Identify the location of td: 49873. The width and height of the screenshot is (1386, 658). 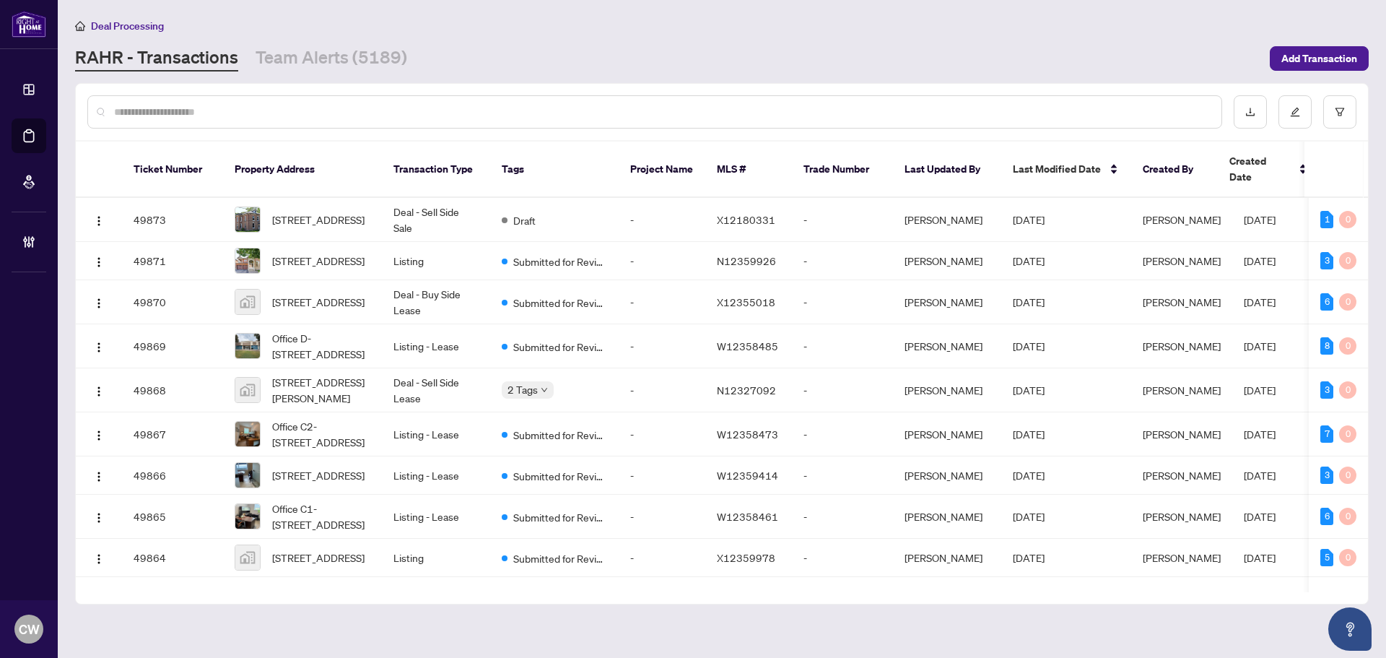
(173, 219).